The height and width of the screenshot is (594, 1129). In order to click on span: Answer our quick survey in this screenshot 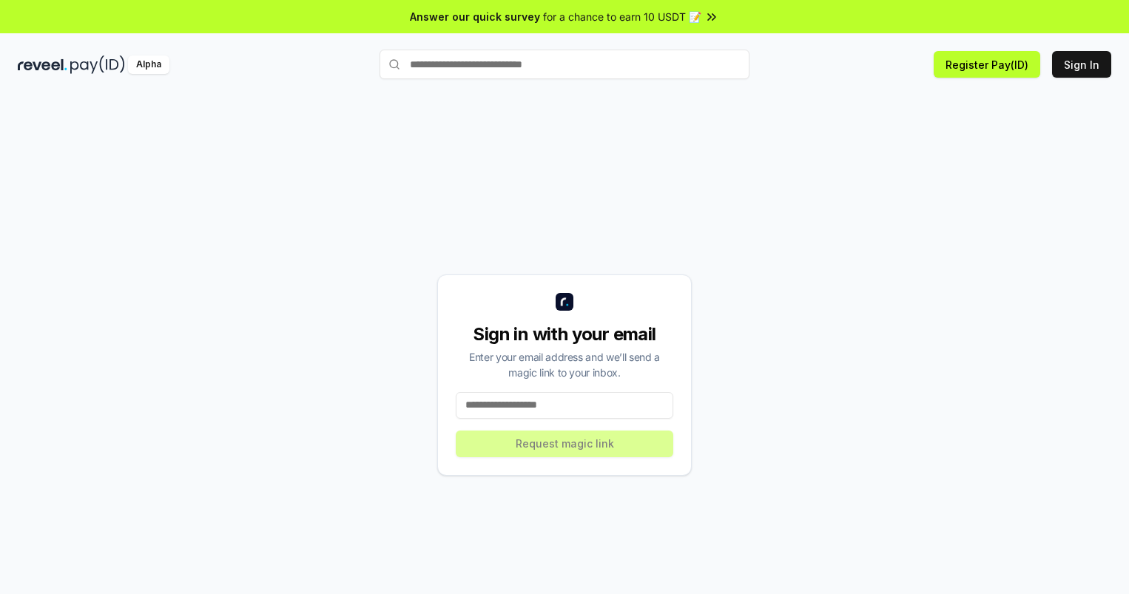, I will do `click(475, 16)`.